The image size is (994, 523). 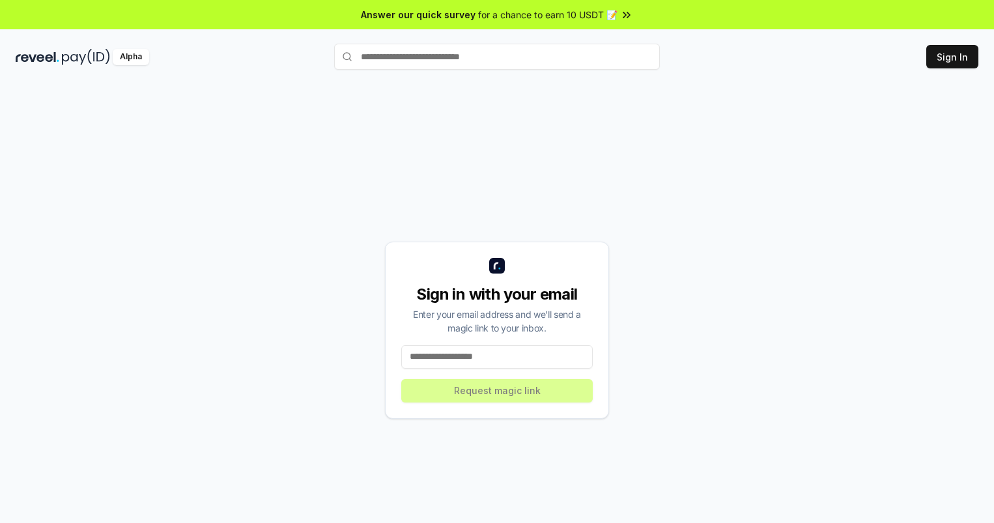 I want to click on span: Answer our quick survey, so click(x=418, y=14).